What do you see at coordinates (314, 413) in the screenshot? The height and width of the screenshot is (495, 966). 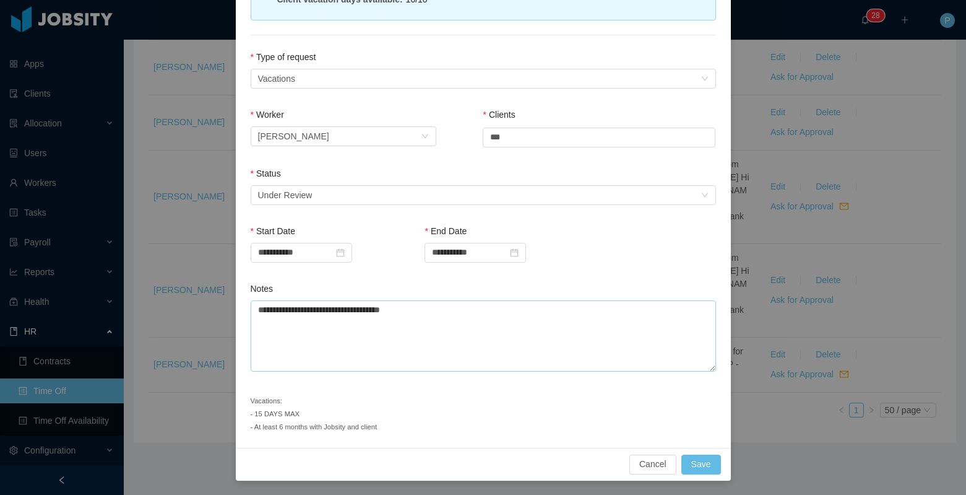 I see `small: Vacations: - 15 DAYS MAX - At least 6 months with Jobsity and client` at bounding box center [314, 413].